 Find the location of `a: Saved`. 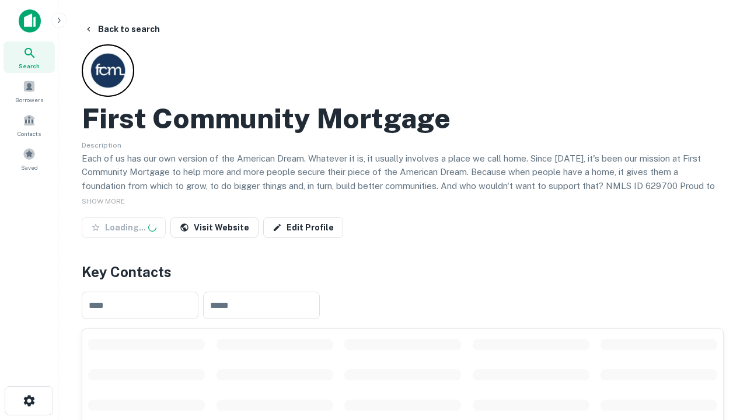

a: Saved is located at coordinates (29, 159).